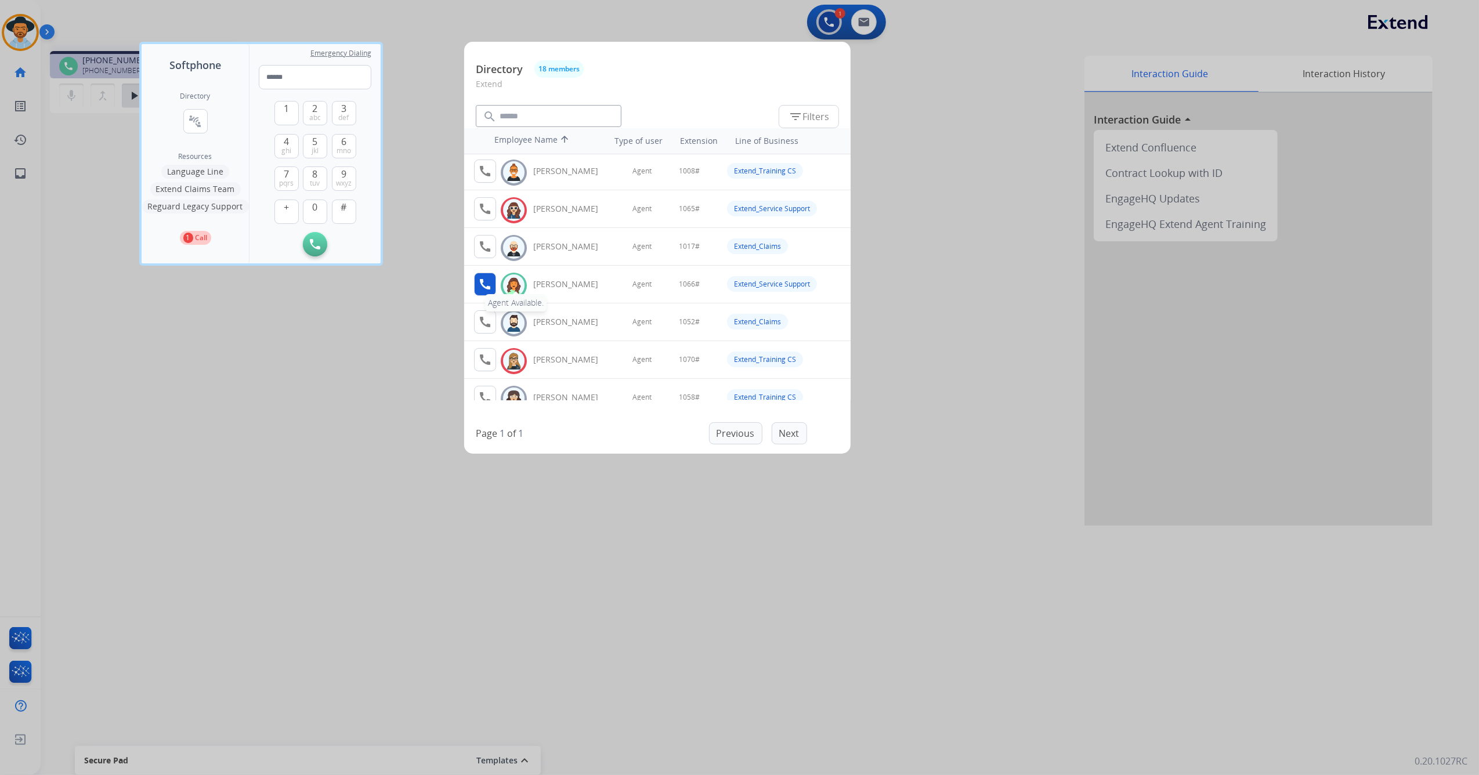  I want to click on span: jkl, so click(315, 151).